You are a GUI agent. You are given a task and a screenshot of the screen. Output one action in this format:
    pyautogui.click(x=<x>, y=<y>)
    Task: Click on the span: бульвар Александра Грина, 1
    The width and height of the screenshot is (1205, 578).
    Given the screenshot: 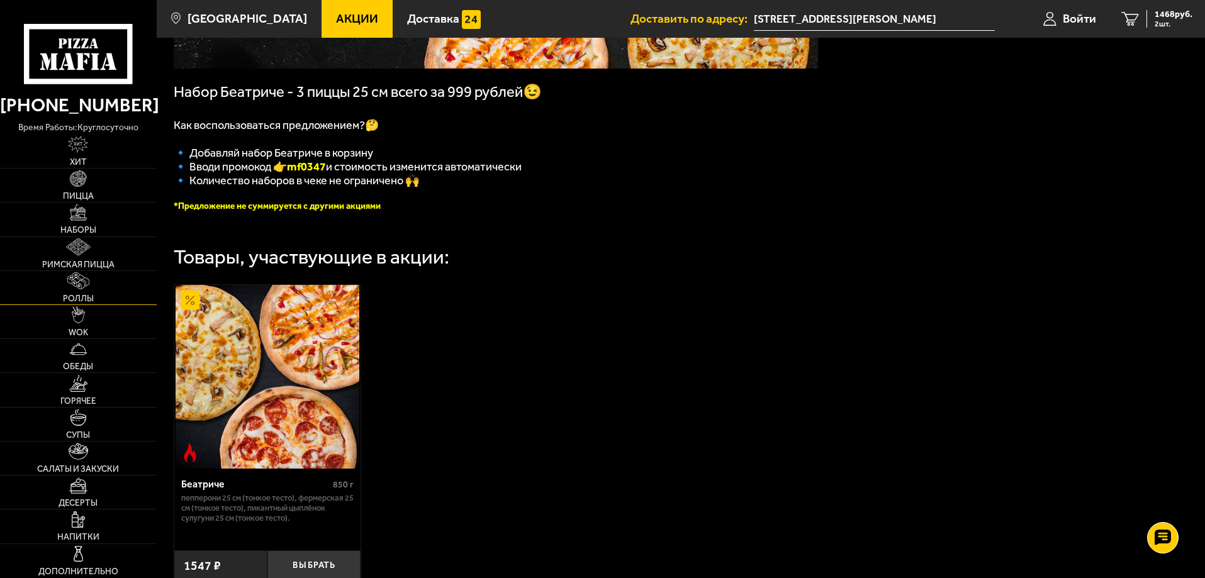 What is the action you would take?
    pyautogui.click(x=874, y=19)
    